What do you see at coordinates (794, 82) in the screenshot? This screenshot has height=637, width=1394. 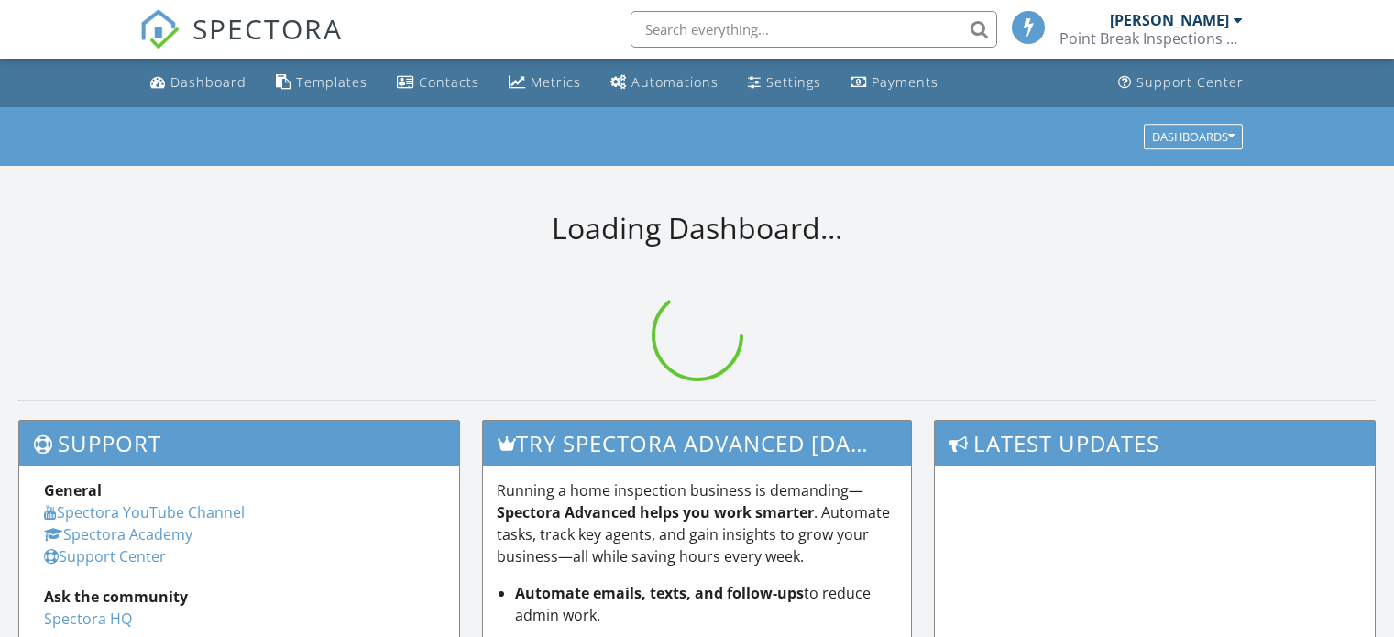 I see `div: Settings` at bounding box center [794, 82].